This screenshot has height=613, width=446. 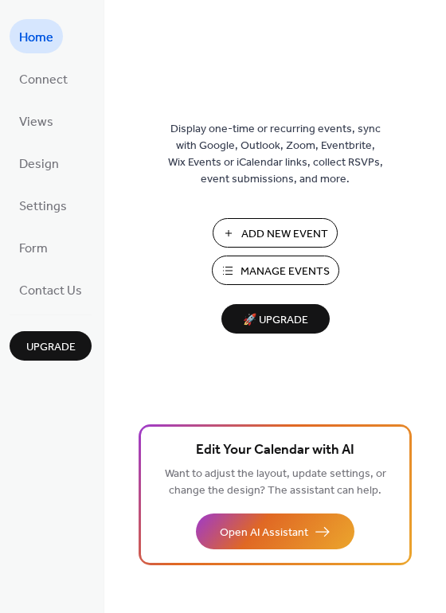 I want to click on a: Settings, so click(x=43, y=205).